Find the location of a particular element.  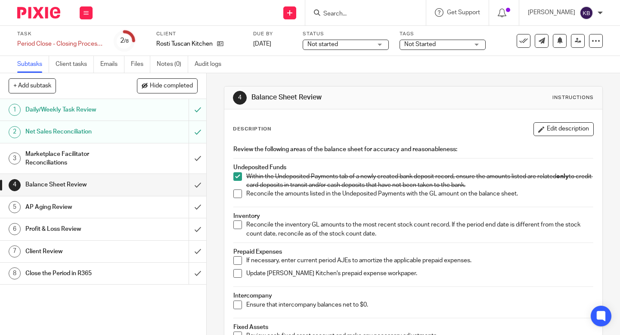

a: Emails is located at coordinates (112, 64).